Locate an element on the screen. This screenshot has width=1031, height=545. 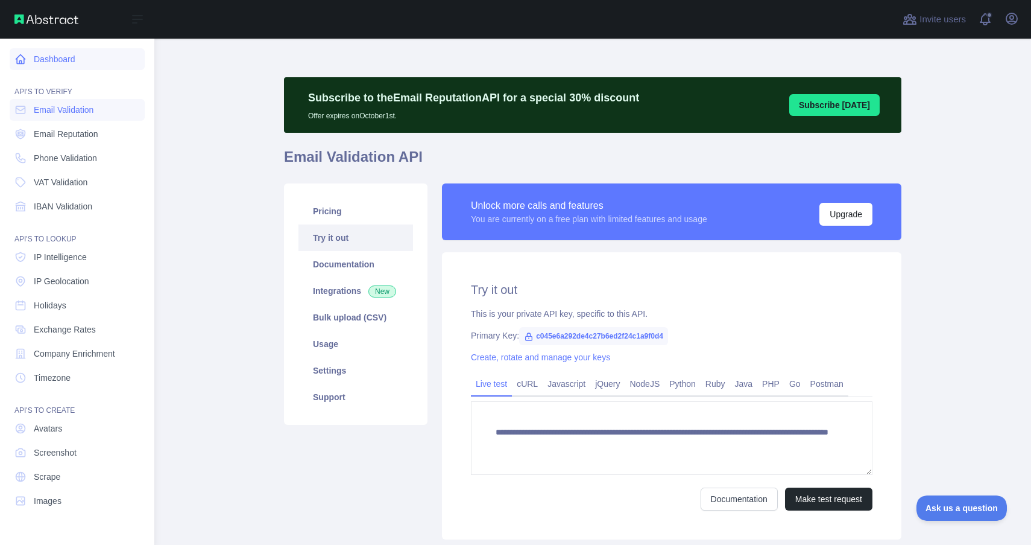
p: Offer expires on October 1st. is located at coordinates (473, 113).